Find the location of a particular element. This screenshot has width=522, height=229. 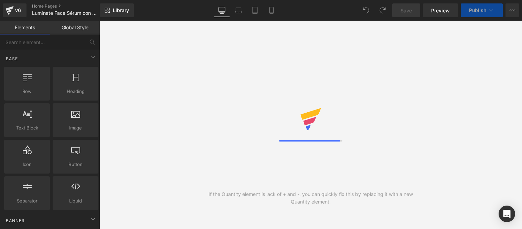

span: Icon is located at coordinates (27, 164).